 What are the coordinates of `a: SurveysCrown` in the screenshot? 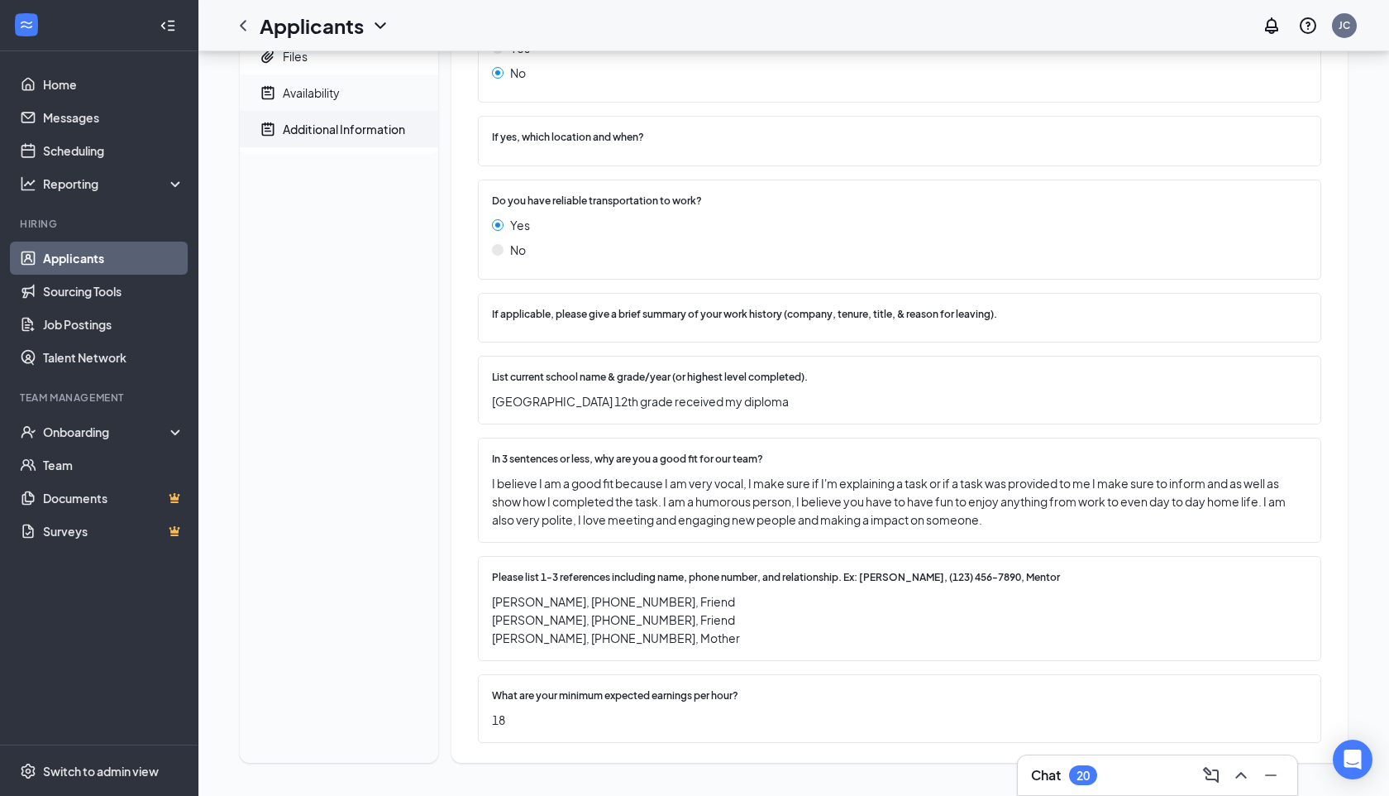 It's located at (113, 531).